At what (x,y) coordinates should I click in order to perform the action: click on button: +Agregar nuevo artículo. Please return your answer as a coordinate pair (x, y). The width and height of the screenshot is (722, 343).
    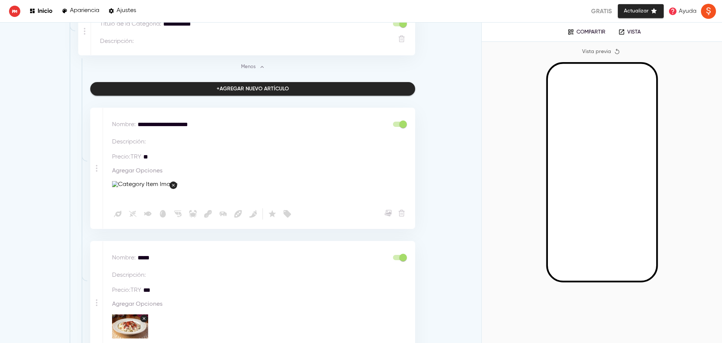
    Looking at the image, I should click on (253, 89).